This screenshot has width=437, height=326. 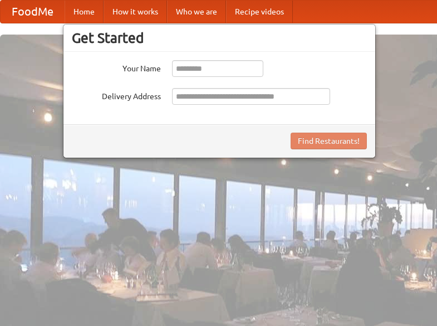 I want to click on button: Find Restaurants!, so click(x=329, y=141).